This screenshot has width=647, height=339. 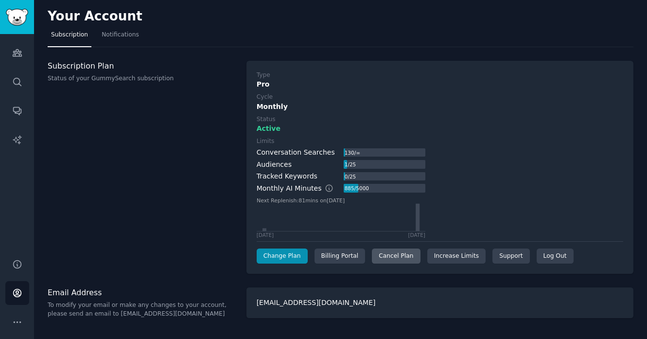 I want to click on h3: Email Address, so click(x=142, y=292).